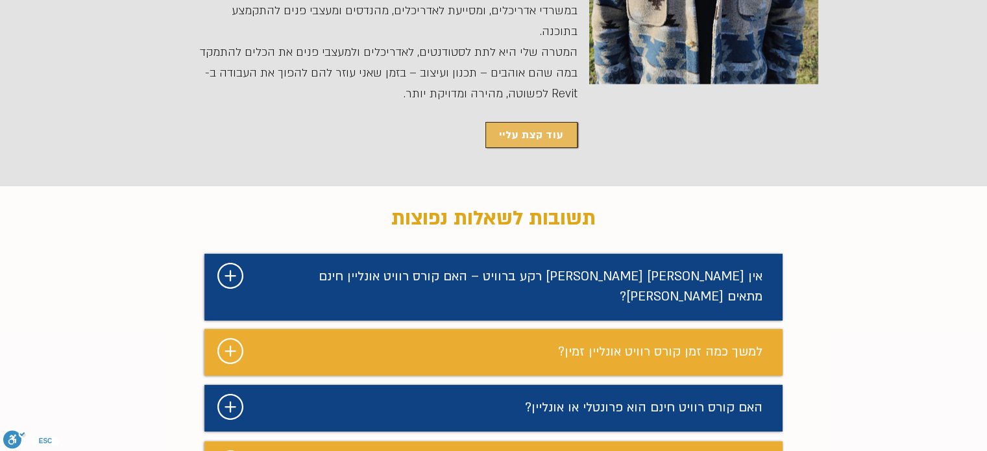  I want to click on a: עוד קצת עליי, so click(532, 135).